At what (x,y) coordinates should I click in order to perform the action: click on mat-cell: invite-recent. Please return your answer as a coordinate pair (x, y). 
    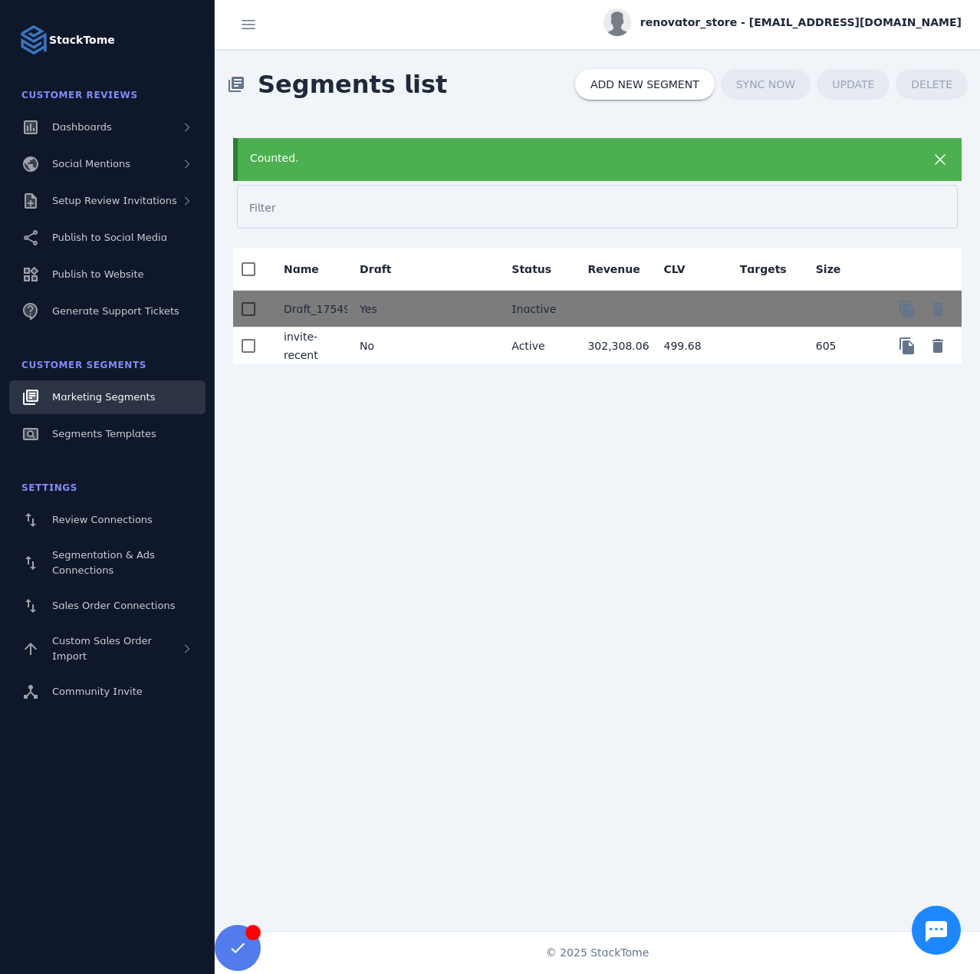
    Looking at the image, I should click on (309, 346).